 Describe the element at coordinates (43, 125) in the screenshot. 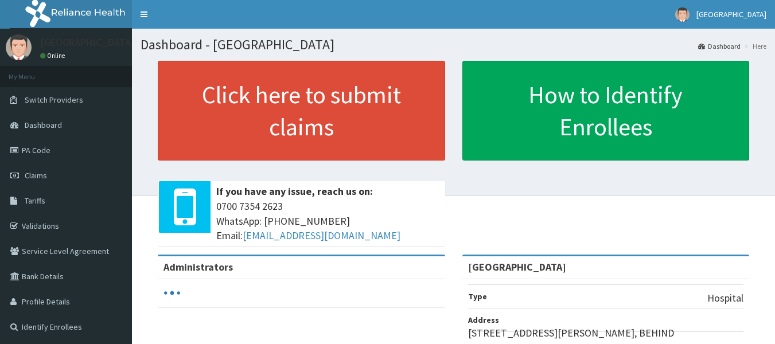

I see `span: Dashboard` at that location.